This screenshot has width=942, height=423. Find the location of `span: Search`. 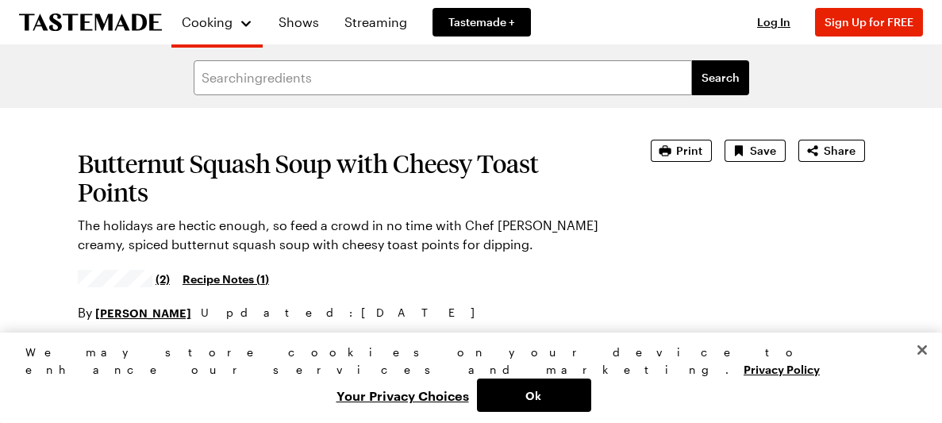

span: Search is located at coordinates (721, 78).